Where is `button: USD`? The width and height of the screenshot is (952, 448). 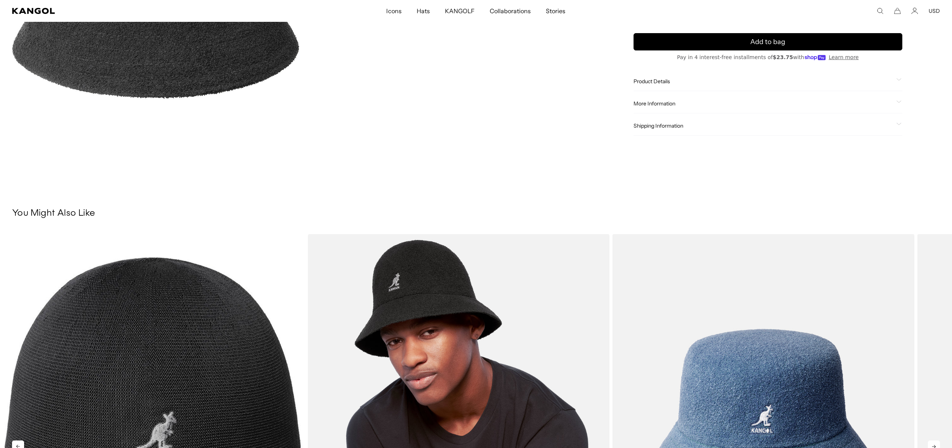
button: USD is located at coordinates (934, 11).